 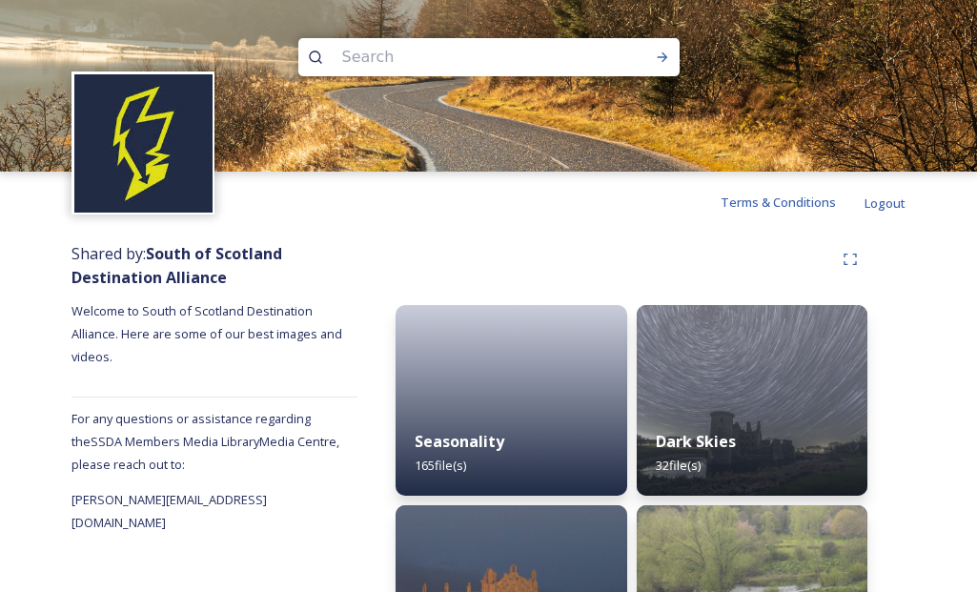 I want to click on span: Shared by:, so click(x=176, y=265).